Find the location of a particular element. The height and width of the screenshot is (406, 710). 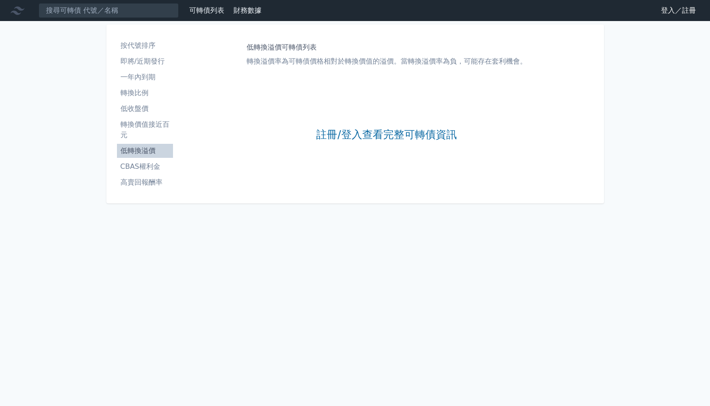

a: 轉換價值接近百元 is located at coordinates (145, 130).